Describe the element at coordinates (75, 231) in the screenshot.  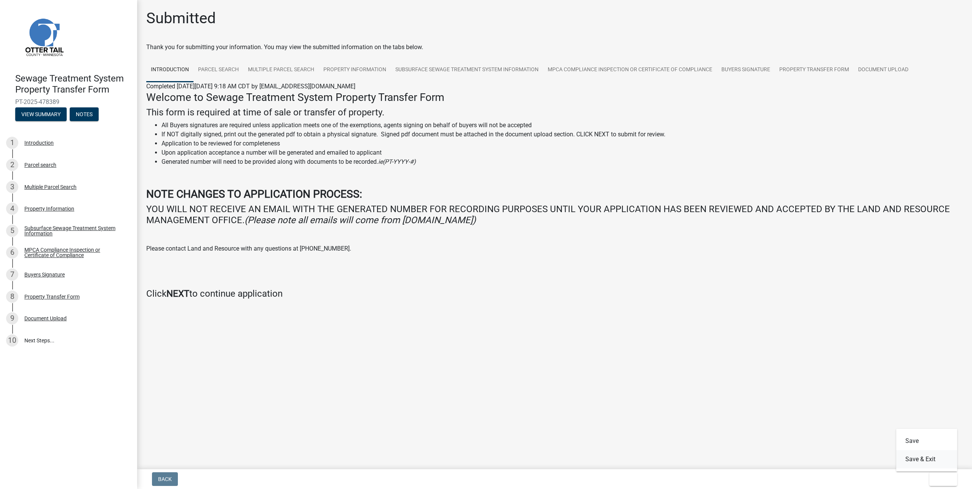
I see `div: Subsurface Sewage Treatment System Information` at that location.